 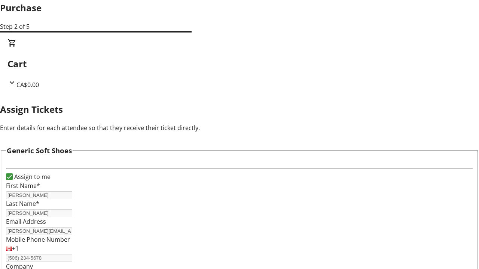 I want to click on input: (506) 234-5678, so click(x=39, y=258).